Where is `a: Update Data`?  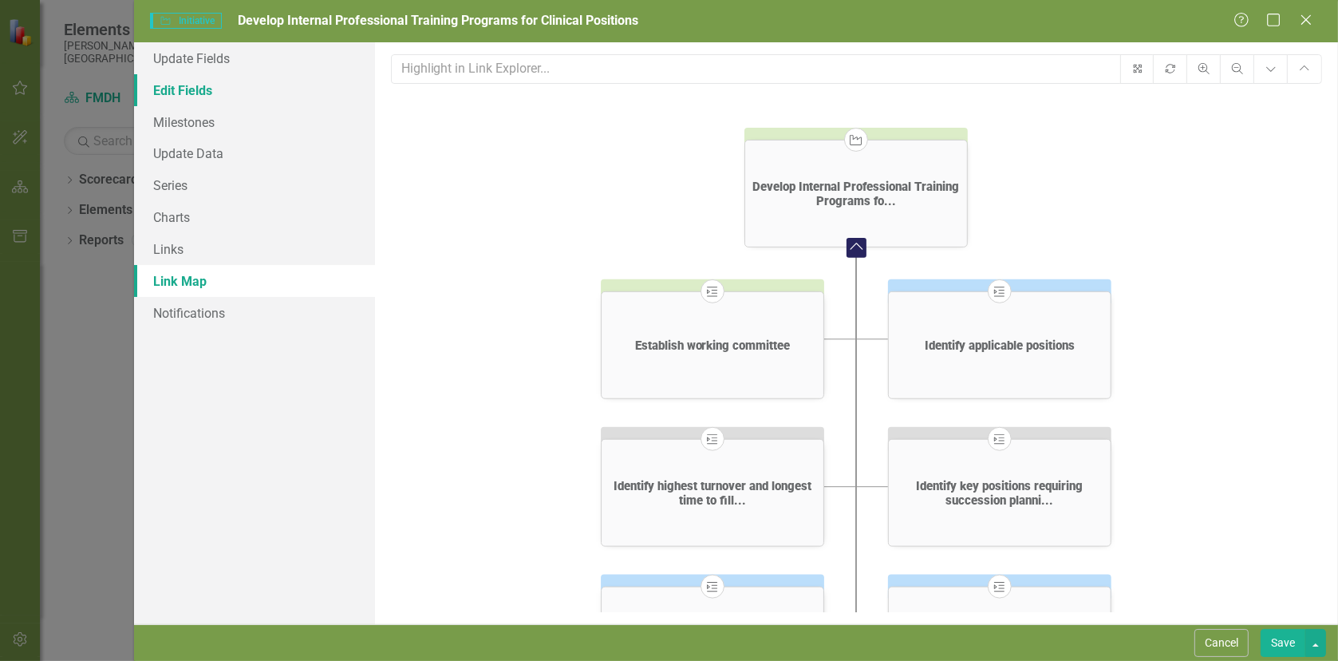
a: Update Data is located at coordinates (255, 153).